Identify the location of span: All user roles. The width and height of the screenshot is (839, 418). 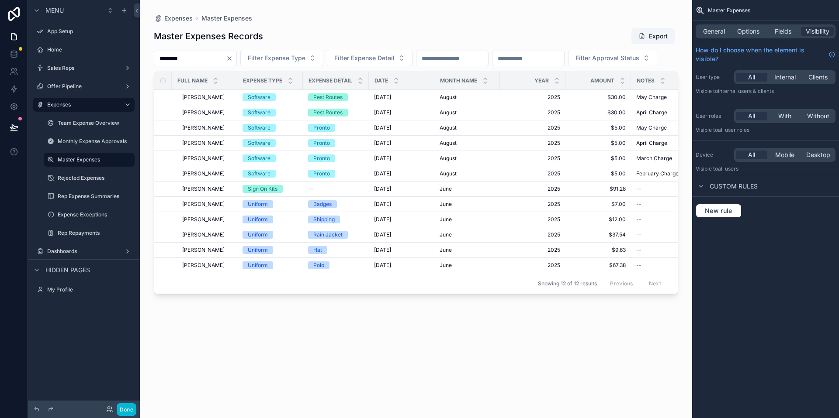
(733, 130).